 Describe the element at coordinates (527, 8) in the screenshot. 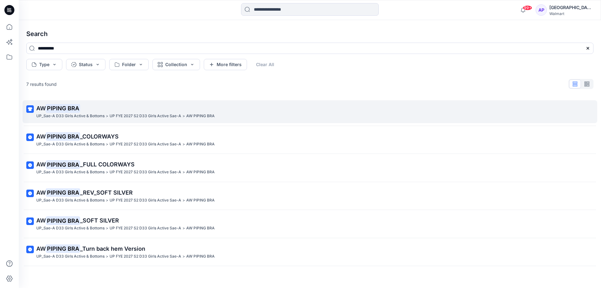

I see `span: 99+` at that location.